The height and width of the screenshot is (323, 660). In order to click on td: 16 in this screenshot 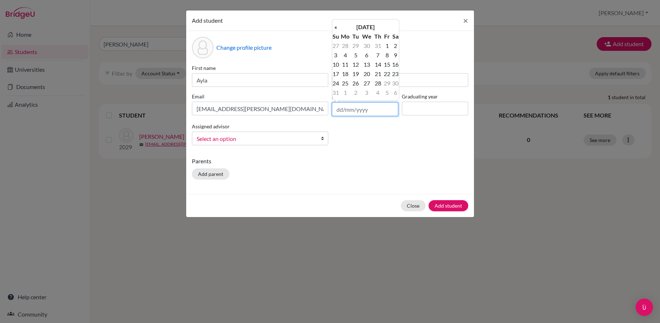, I will do `click(395, 65)`.